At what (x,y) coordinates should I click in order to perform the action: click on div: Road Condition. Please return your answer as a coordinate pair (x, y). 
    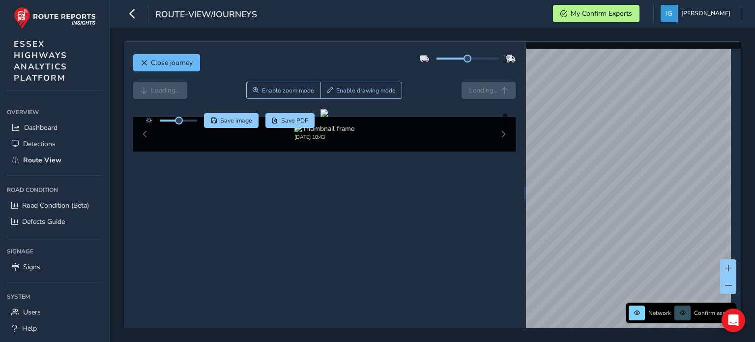
    Looking at the image, I should click on (55, 190).